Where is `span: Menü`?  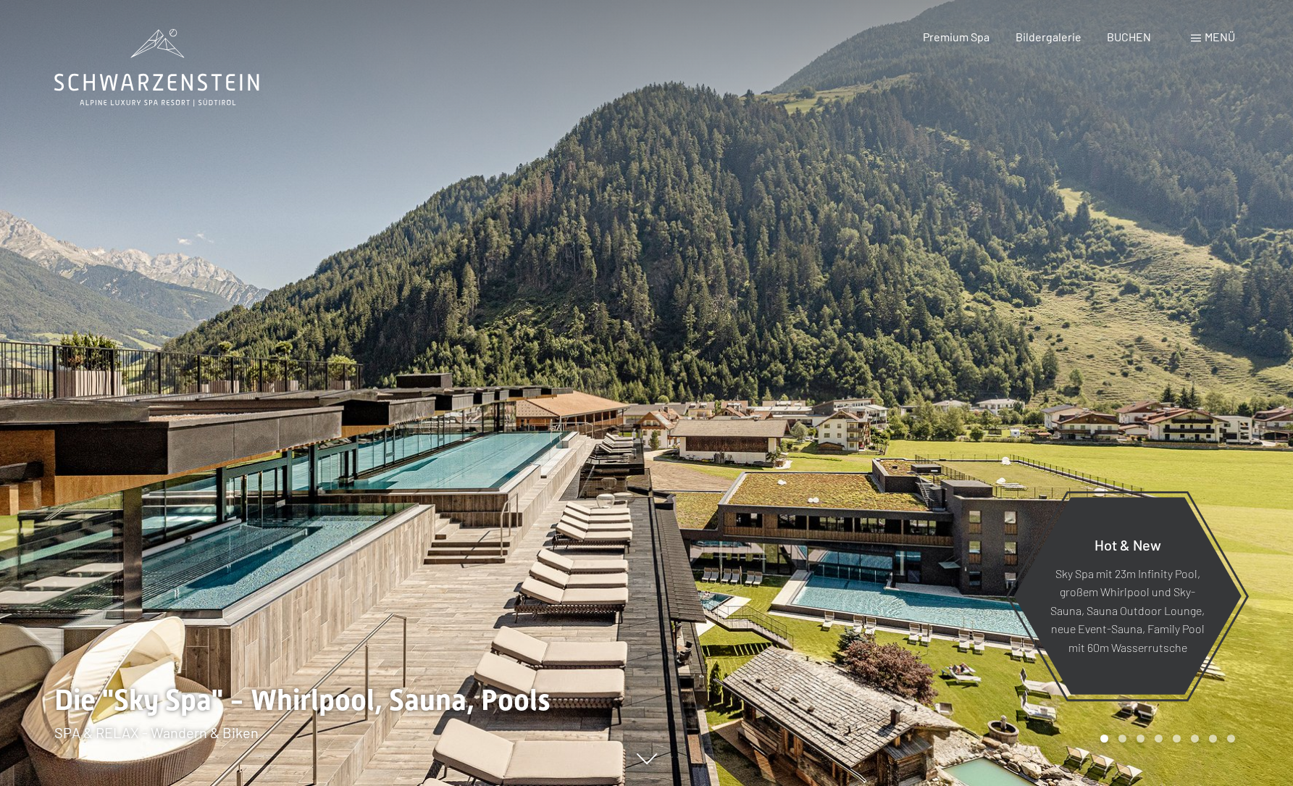
span: Menü is located at coordinates (1220, 36).